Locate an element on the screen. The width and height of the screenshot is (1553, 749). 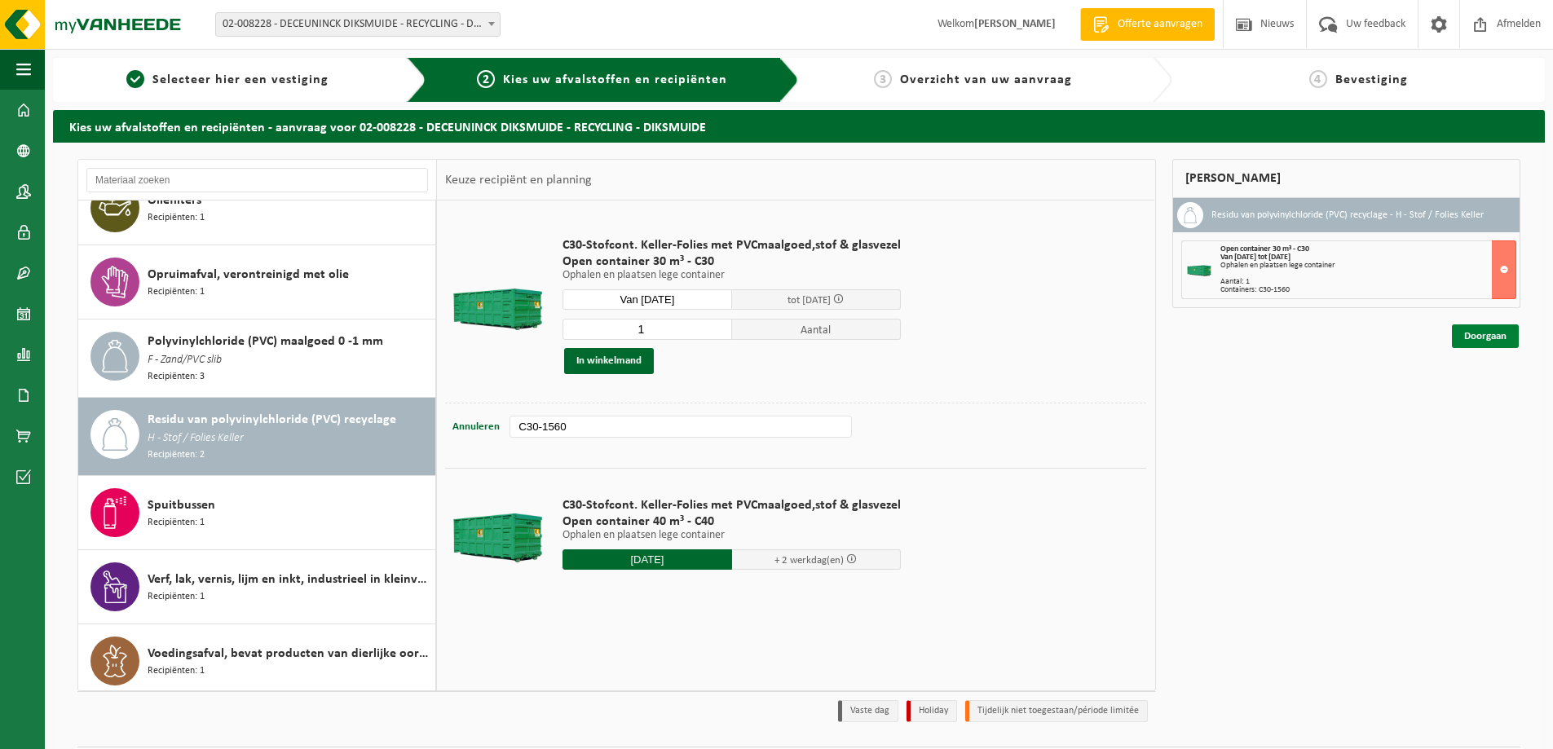
button: Voedingsafval, bevat producten van dierlijke oorsprong, onverpakt, categorie 3 Recipiënten: 1 is located at coordinates (257, 661).